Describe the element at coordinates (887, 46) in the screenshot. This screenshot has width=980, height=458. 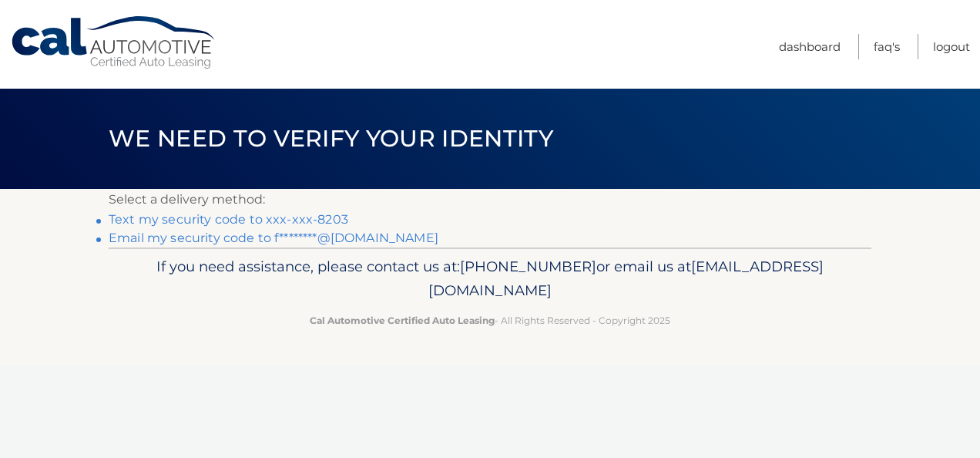
I see `a: FAQ's` at that location.